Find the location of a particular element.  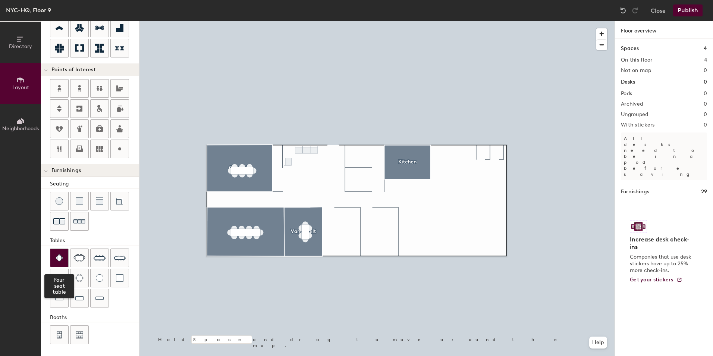

button: Six seat booth is located at coordinates (79, 334).